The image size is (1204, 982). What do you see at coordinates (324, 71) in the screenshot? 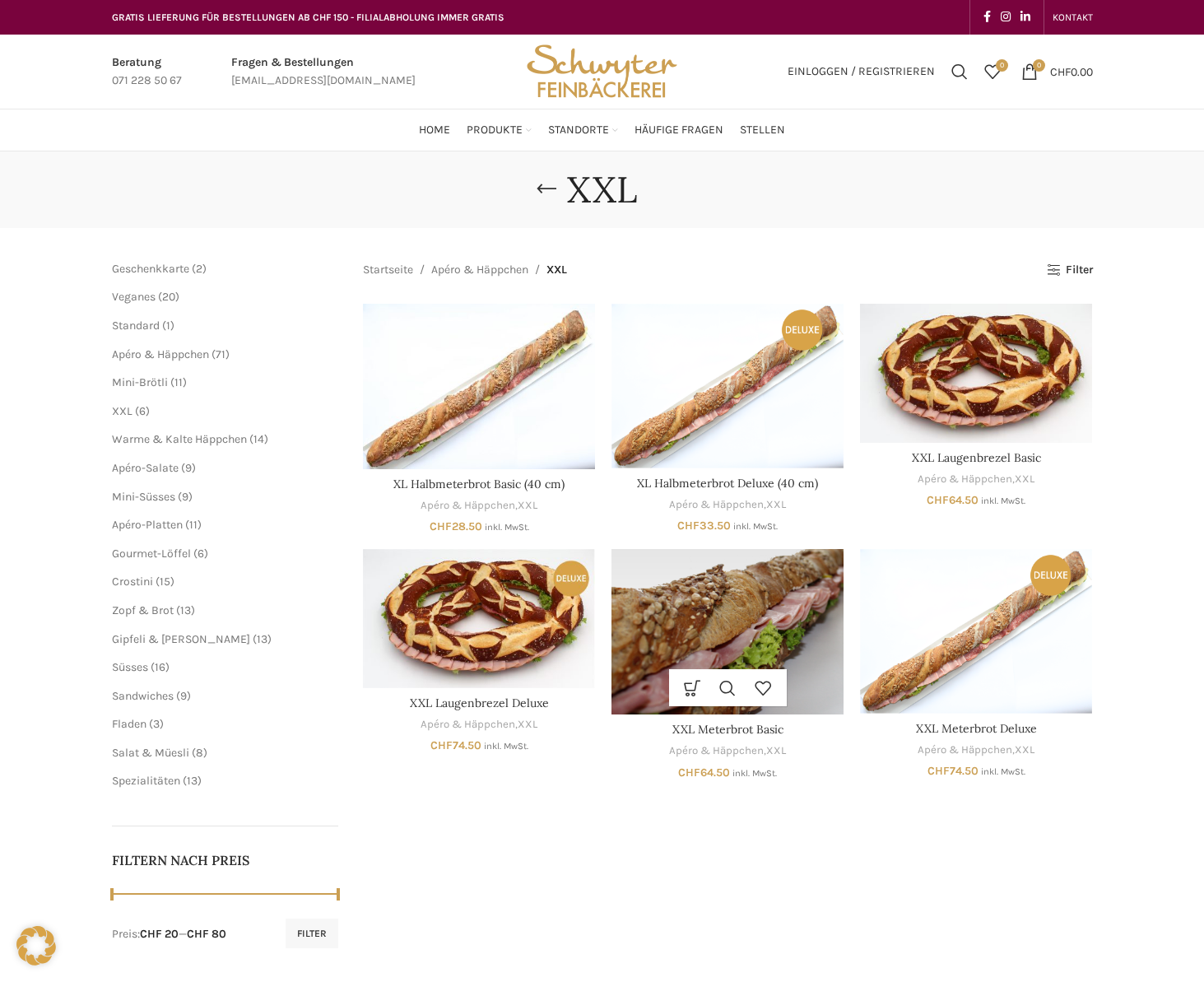
I see `a: Infobox link` at bounding box center [324, 71].